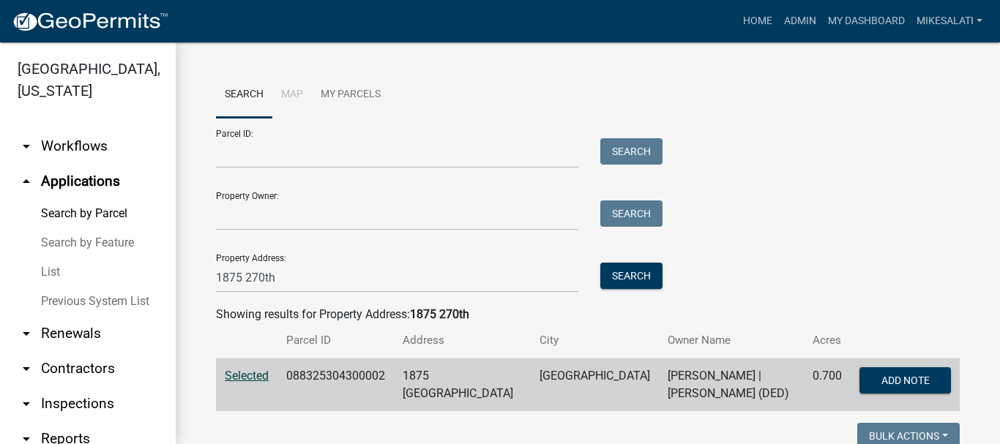 The height and width of the screenshot is (444, 1000). What do you see at coordinates (731, 340) in the screenshot?
I see `th: Owner Name` at bounding box center [731, 340].